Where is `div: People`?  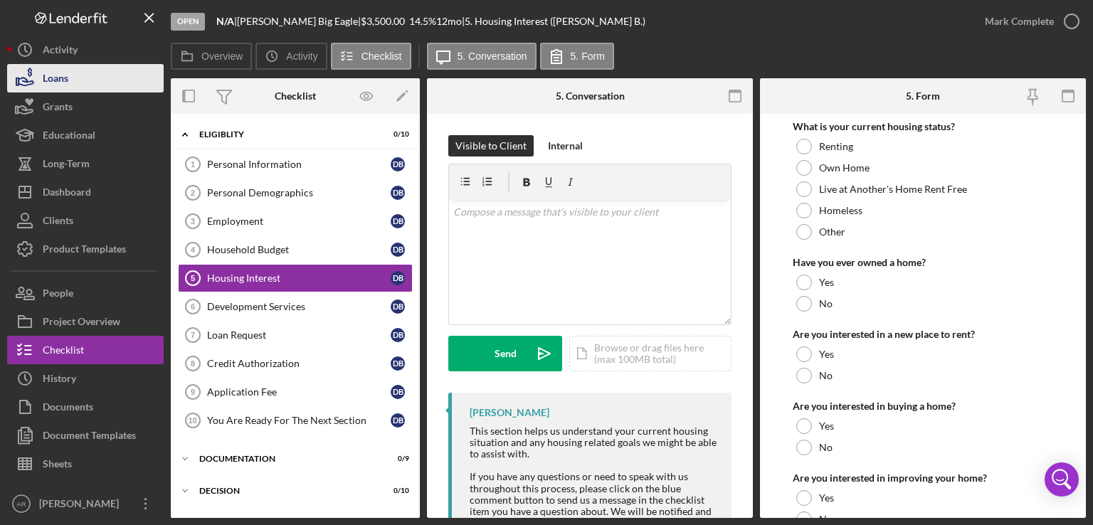
div: People is located at coordinates (58, 294).